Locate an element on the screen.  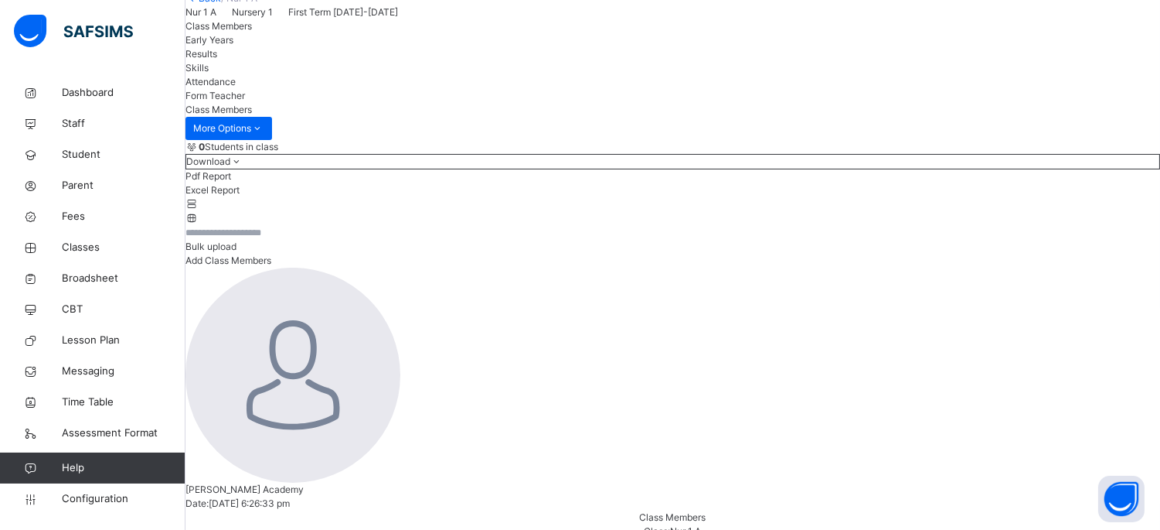
span: Lesson Plan is located at coordinates (124, 340).